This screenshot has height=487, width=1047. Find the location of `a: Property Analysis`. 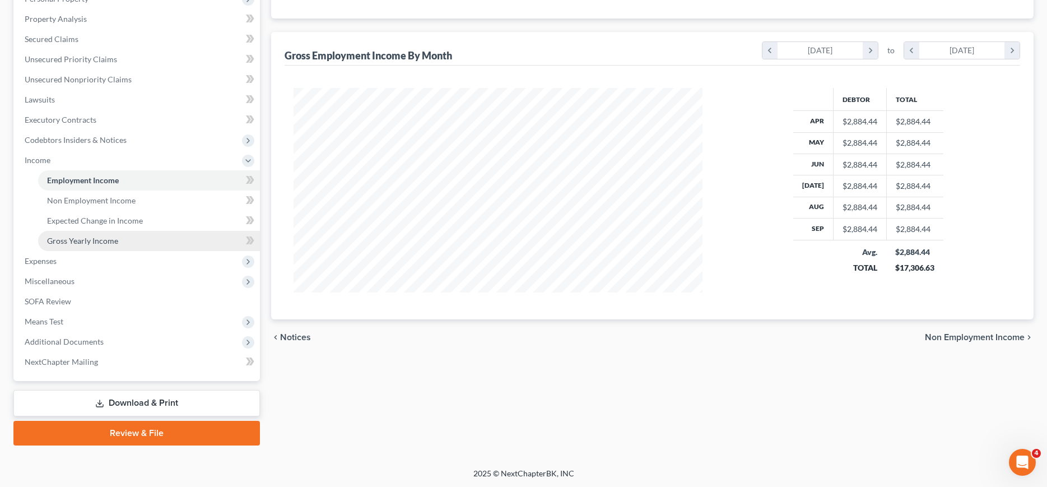

a: Property Analysis is located at coordinates (138, 19).